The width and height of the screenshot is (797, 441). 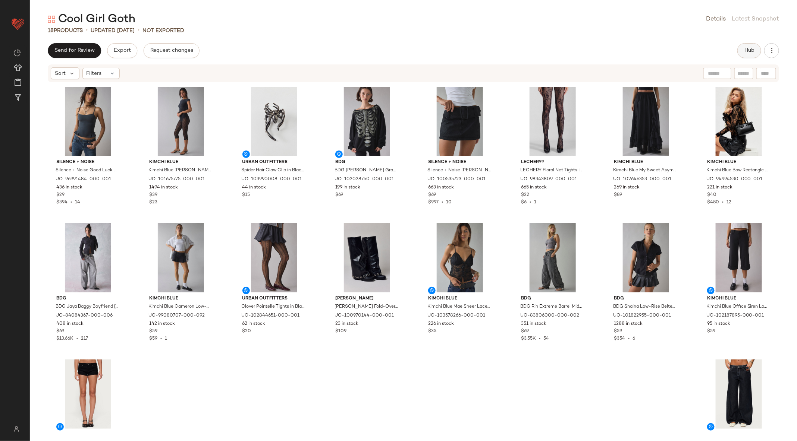 I want to click on img: 102028750_001_b, so click(x=367, y=122).